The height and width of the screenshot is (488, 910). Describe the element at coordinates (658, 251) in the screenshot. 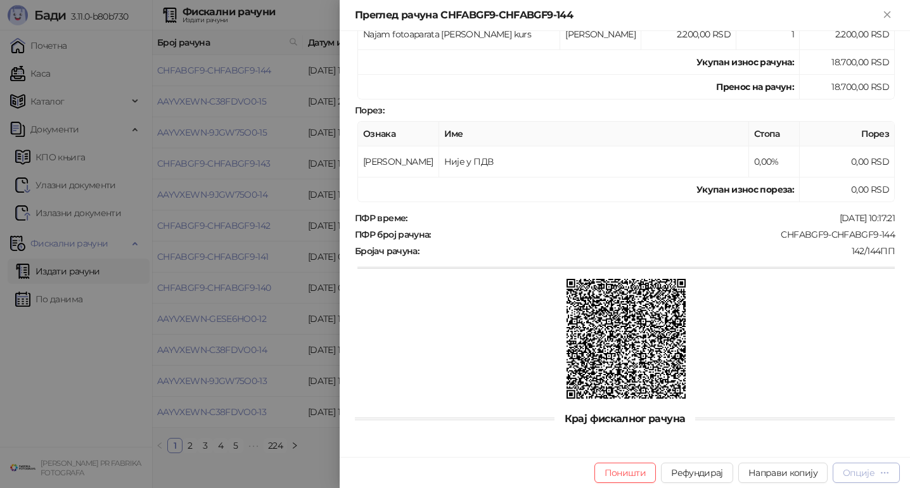

I see `div: 142/144ПП` at that location.